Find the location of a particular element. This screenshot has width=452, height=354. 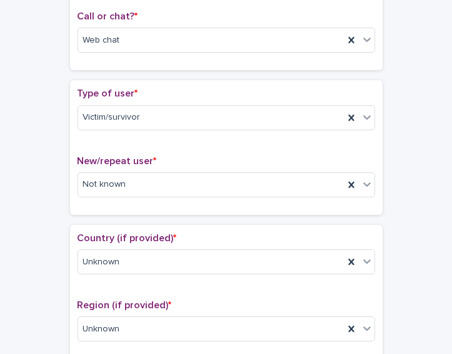

span: Region (if provided) is located at coordinates (125, 305).